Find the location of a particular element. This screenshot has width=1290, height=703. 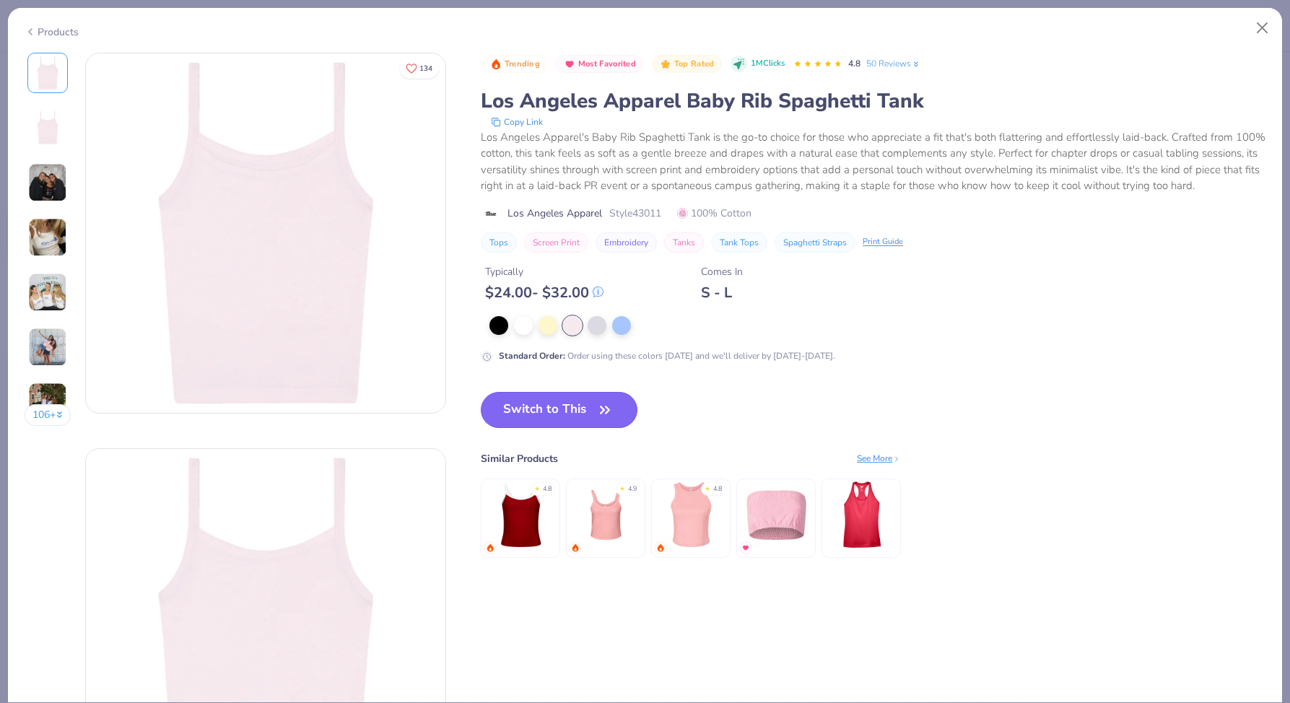

div: 4.8 Stars is located at coordinates (818, 64).